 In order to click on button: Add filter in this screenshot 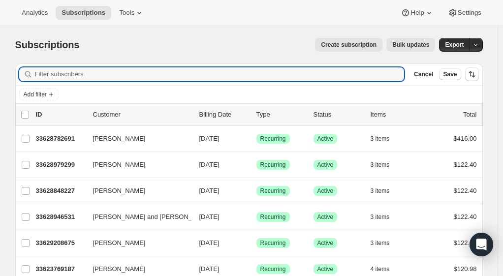, I will do `click(39, 95)`.